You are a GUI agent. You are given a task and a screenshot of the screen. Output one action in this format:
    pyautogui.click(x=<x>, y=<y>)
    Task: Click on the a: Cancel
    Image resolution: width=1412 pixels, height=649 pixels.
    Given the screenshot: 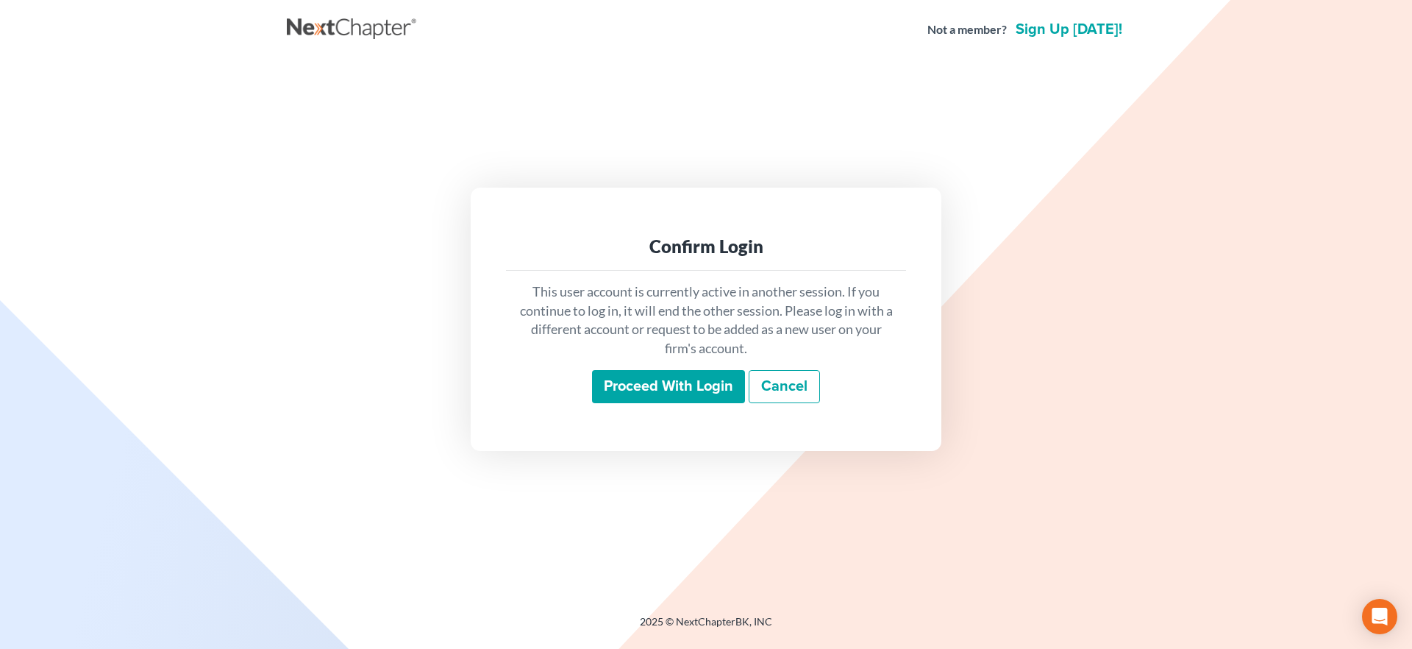 What is the action you would take?
    pyautogui.click(x=784, y=387)
    